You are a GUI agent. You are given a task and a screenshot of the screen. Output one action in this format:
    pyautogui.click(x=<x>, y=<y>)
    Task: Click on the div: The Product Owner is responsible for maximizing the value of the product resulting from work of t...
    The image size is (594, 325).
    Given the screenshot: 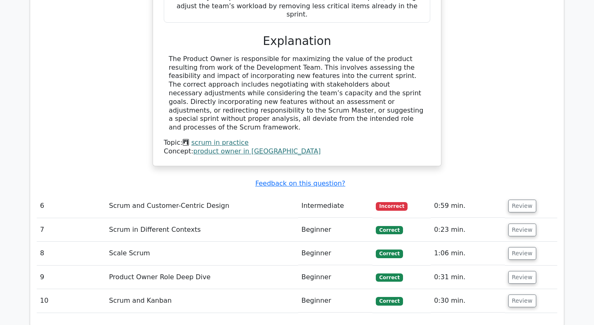 What is the action you would take?
    pyautogui.click(x=297, y=93)
    